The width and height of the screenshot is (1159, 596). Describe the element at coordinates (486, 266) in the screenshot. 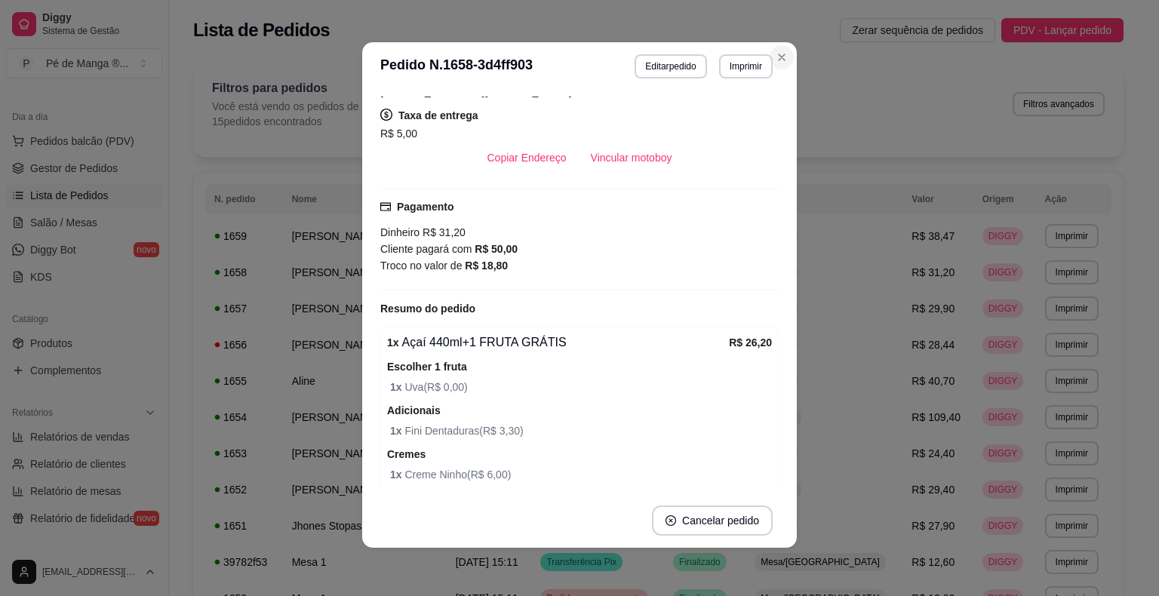

I see `strong: R$ 18,80` at that location.